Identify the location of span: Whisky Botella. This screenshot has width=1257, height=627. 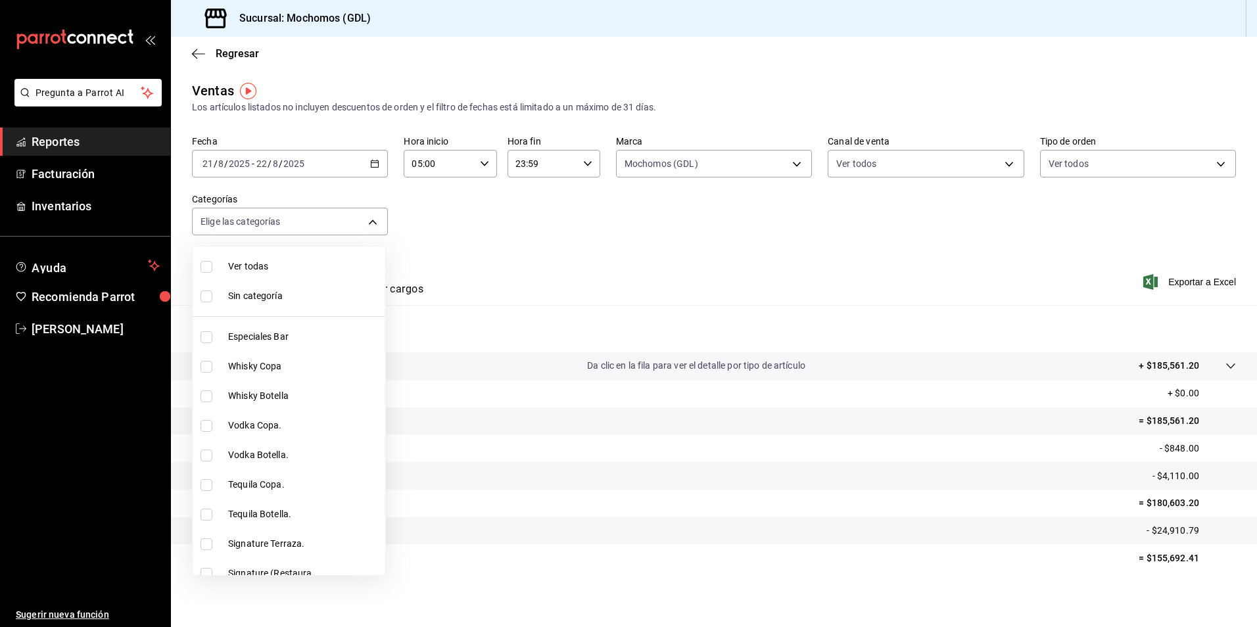
(304, 396).